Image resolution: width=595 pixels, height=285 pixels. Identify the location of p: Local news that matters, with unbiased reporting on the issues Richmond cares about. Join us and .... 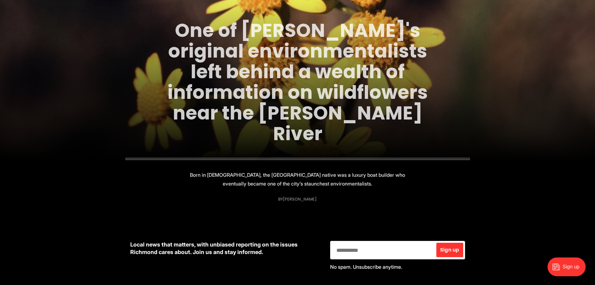
(225, 248).